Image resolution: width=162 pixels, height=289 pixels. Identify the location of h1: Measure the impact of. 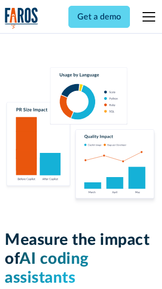
(81, 259).